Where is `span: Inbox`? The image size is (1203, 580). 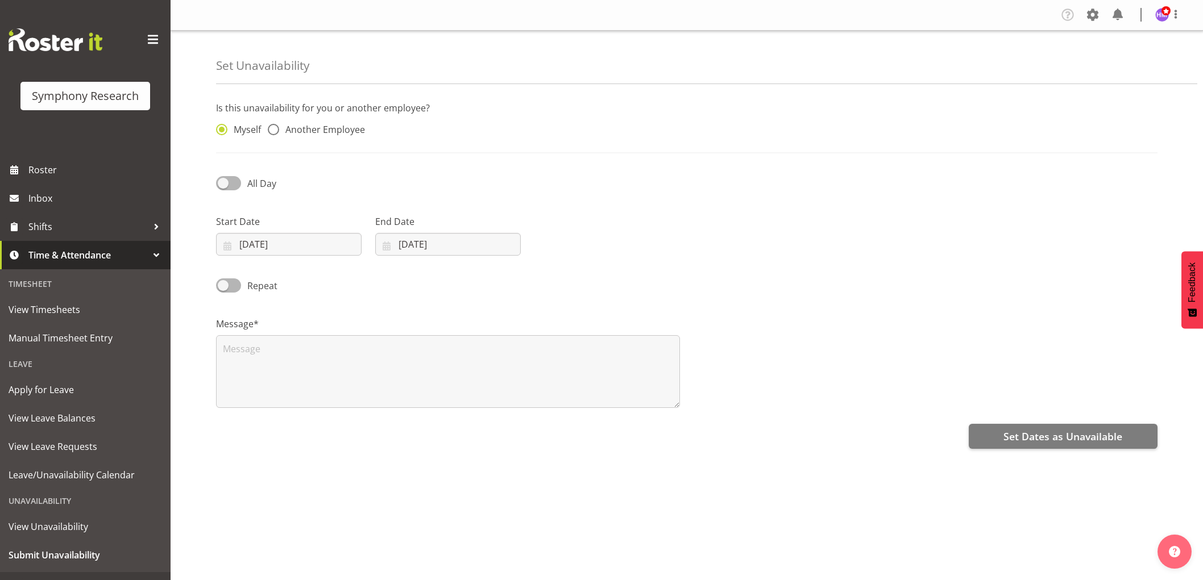
span: Inbox is located at coordinates (97, 198).